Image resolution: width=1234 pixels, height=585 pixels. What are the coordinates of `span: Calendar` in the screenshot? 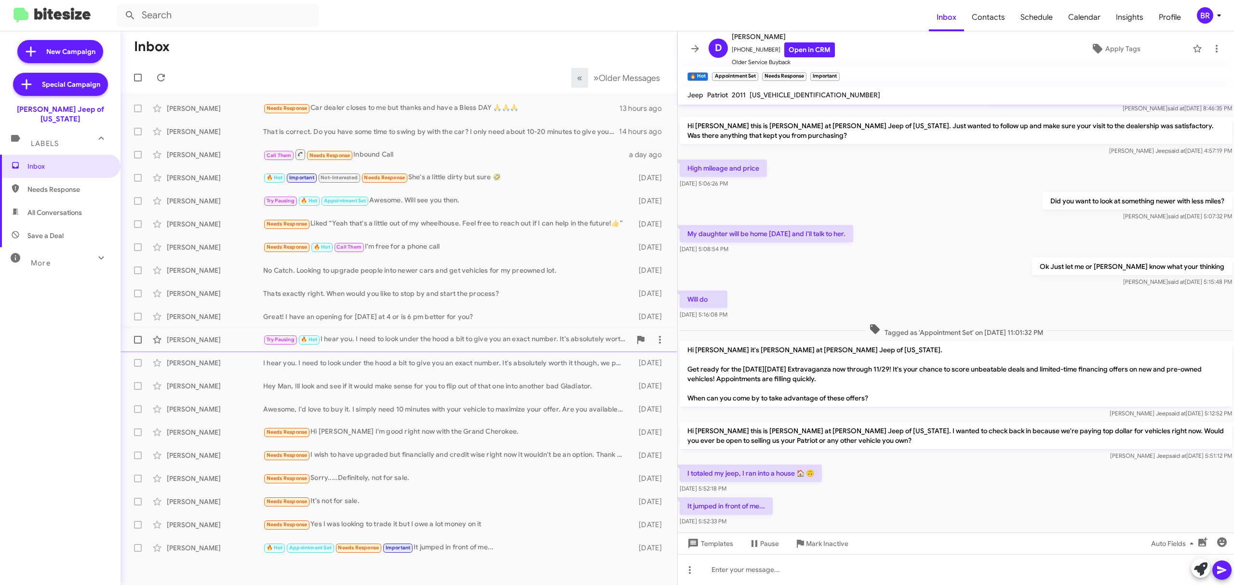 It's located at (1084, 17).